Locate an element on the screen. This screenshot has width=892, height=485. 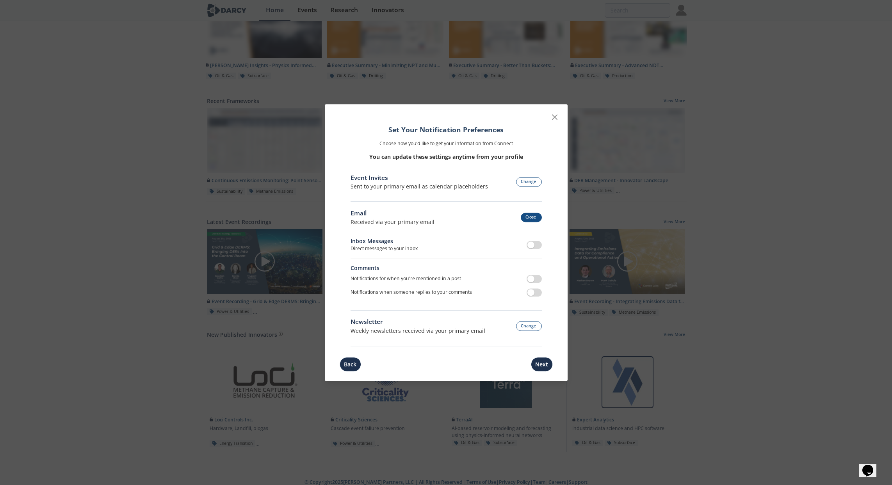
div: Inbox Messages is located at coordinates (384, 241).